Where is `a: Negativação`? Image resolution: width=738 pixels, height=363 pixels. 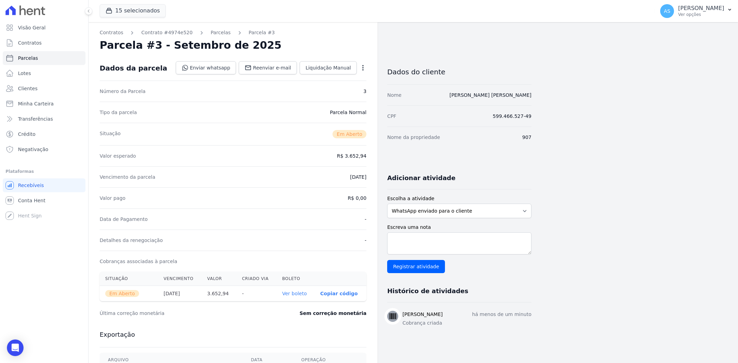
a: Negativação is located at coordinates (44, 149).